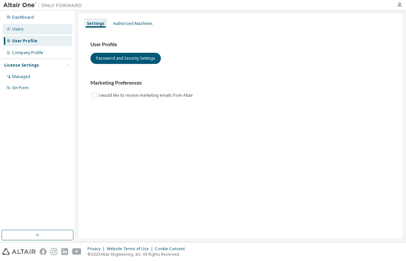 Image resolution: width=406 pixels, height=261 pixels. Describe the element at coordinates (131, 249) in the screenshot. I see `div: Website Terms of Use` at that location.